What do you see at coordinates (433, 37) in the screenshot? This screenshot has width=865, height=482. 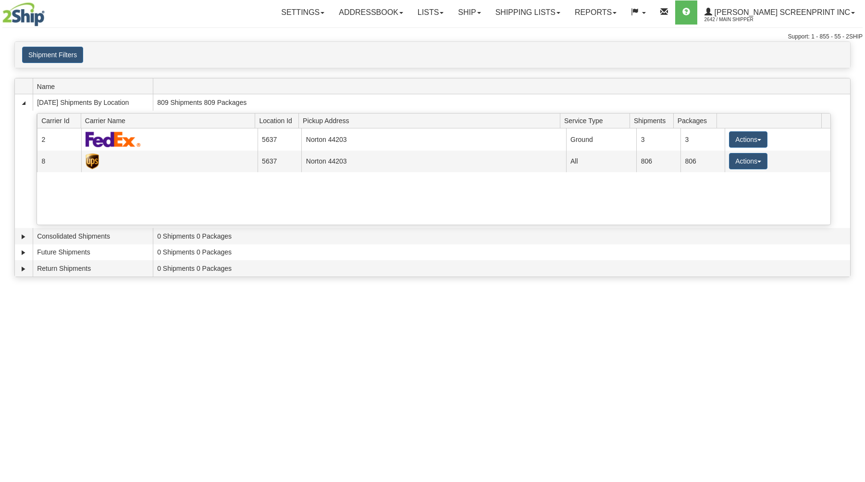 I see `div: Support: 1 - 855 - 55 - 2SHIP` at bounding box center [433, 37].